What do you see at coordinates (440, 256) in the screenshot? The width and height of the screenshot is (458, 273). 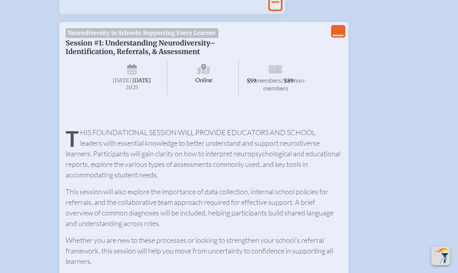 I see `button: Scroll Top` at bounding box center [440, 256].